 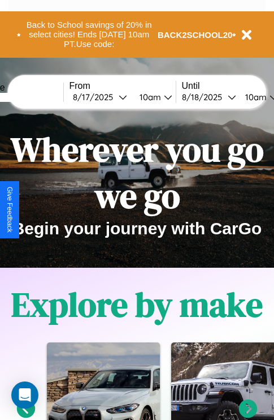 I want to click on h1: Explore by make, so click(x=137, y=304).